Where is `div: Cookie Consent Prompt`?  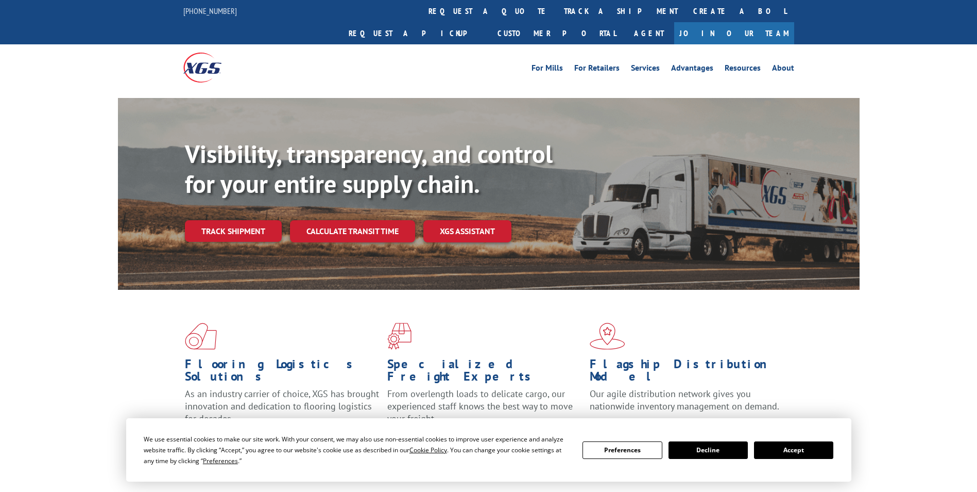
div: Cookie Consent Prompt is located at coordinates (489, 449).